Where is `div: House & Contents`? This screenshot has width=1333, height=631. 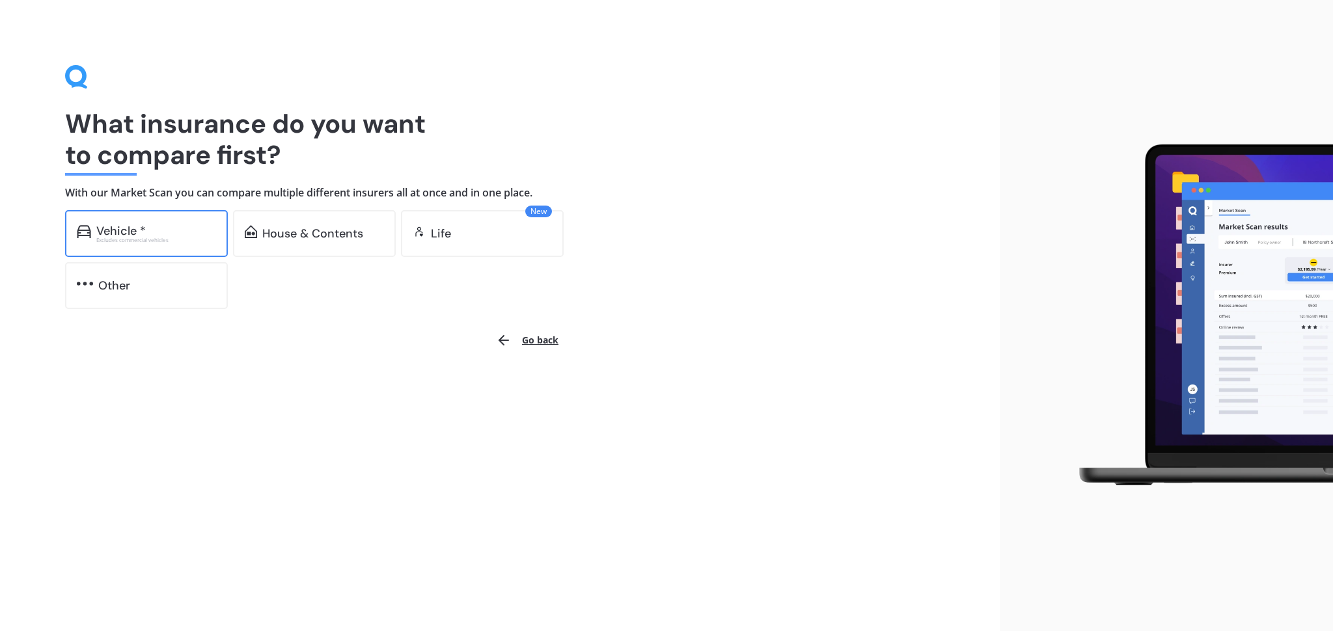 div: House & Contents is located at coordinates (312, 234).